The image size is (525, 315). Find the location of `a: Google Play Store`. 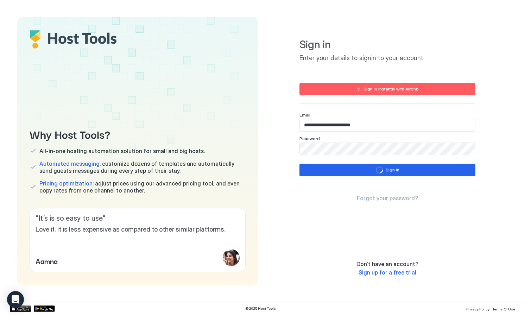

a: Google Play Store is located at coordinates (44, 309).